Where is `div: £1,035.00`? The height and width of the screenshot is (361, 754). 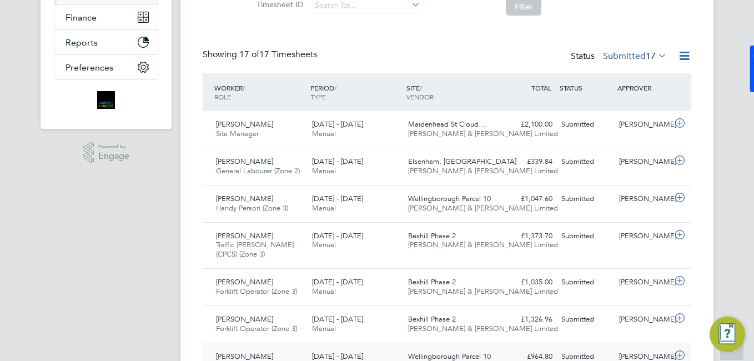
div: £1,035.00 is located at coordinates (528, 282).